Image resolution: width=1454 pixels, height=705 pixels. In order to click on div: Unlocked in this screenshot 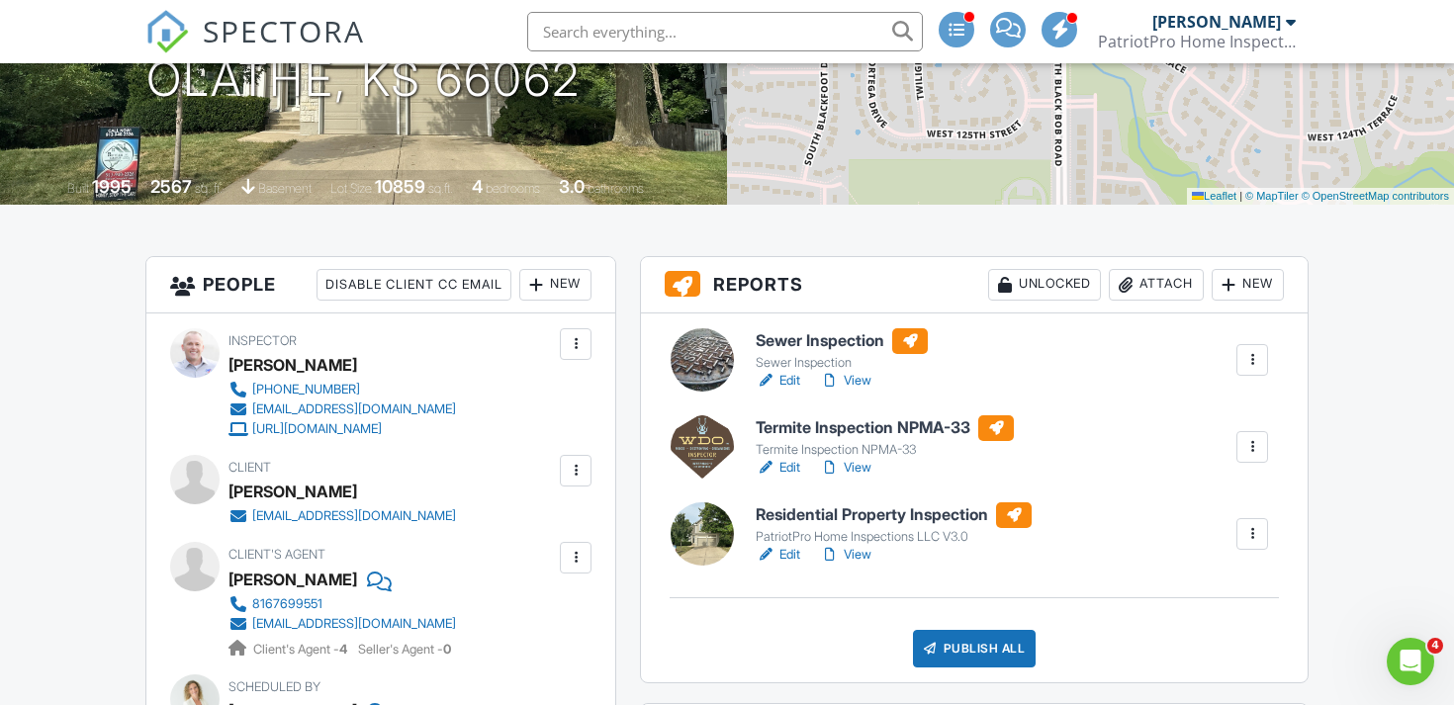, I will do `click(1045, 285)`.